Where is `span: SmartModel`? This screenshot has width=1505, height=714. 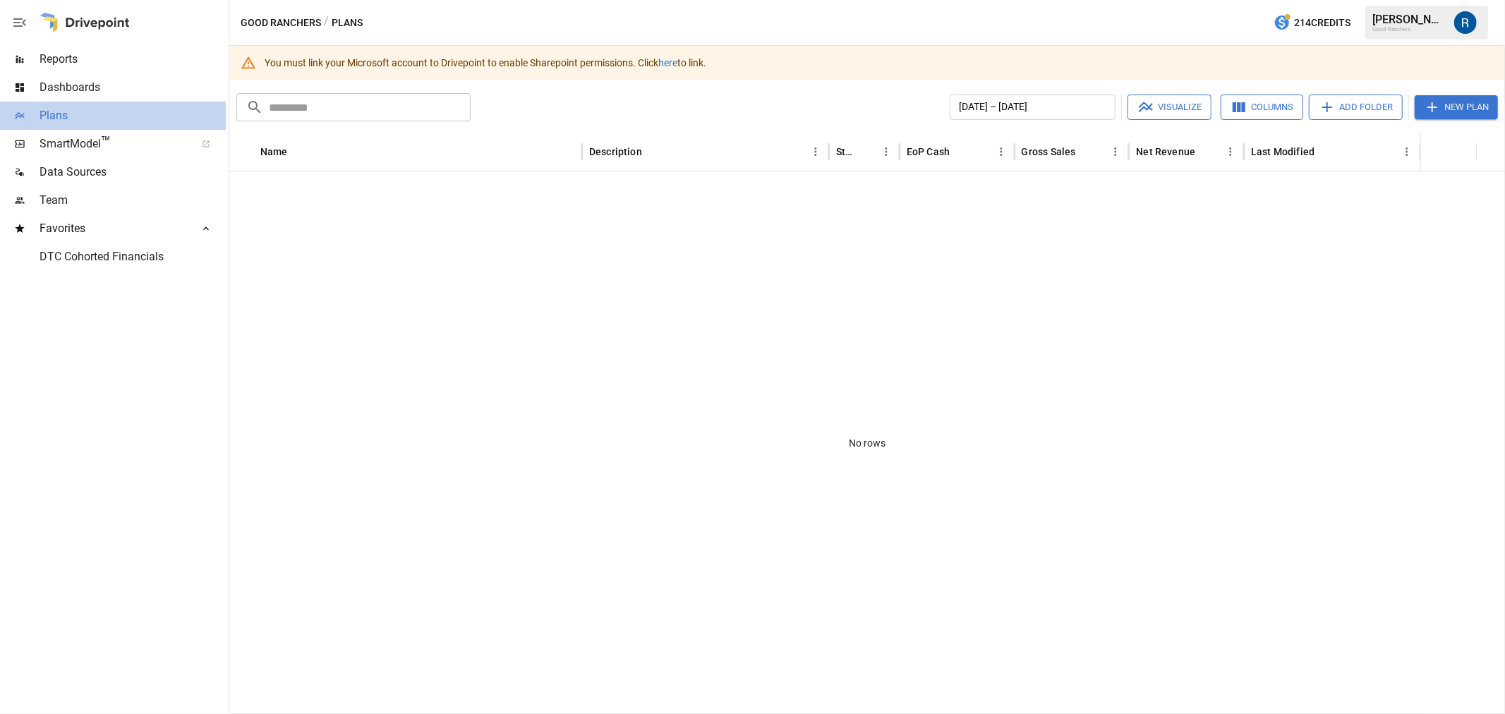 span: SmartModel is located at coordinates (113, 144).